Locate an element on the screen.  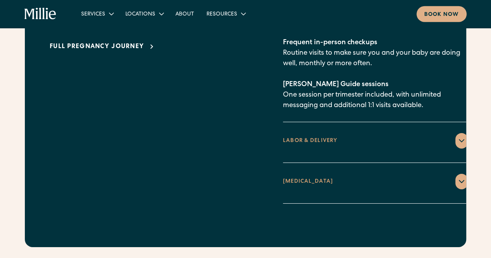
div: LABOR & DELIVERY is located at coordinates (310, 141).